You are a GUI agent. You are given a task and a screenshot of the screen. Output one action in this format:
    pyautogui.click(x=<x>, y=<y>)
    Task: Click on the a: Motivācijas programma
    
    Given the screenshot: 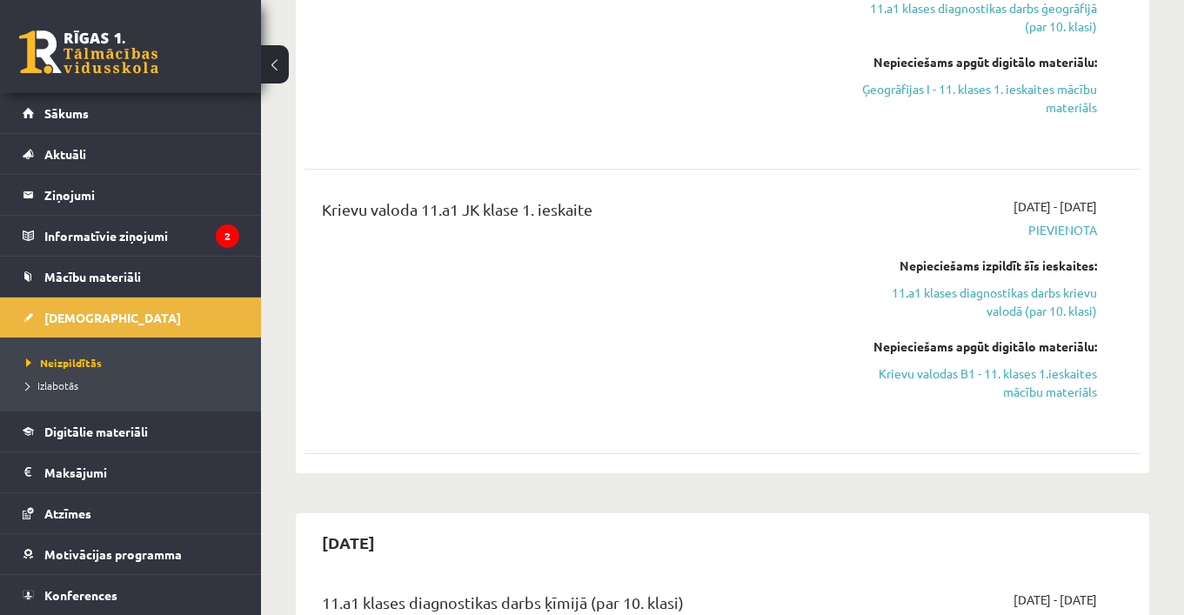 What is the action you would take?
    pyautogui.click(x=131, y=554)
    